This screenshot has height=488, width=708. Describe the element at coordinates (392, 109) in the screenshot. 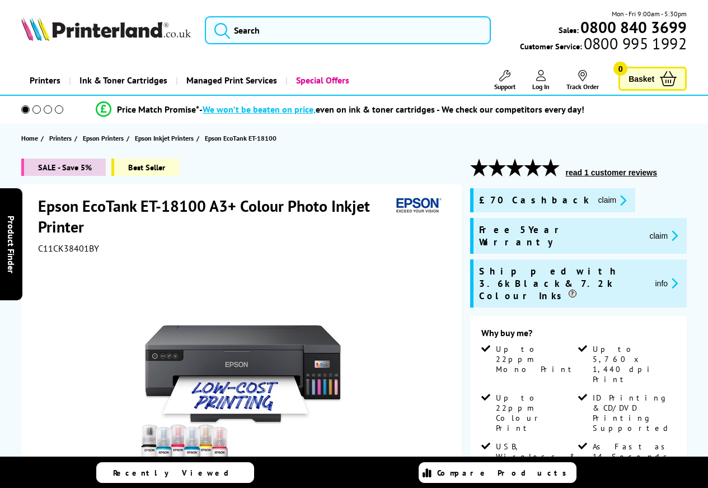

I see `div: - even on ink & toner cartridges - We check our competitors every day!` at that location.